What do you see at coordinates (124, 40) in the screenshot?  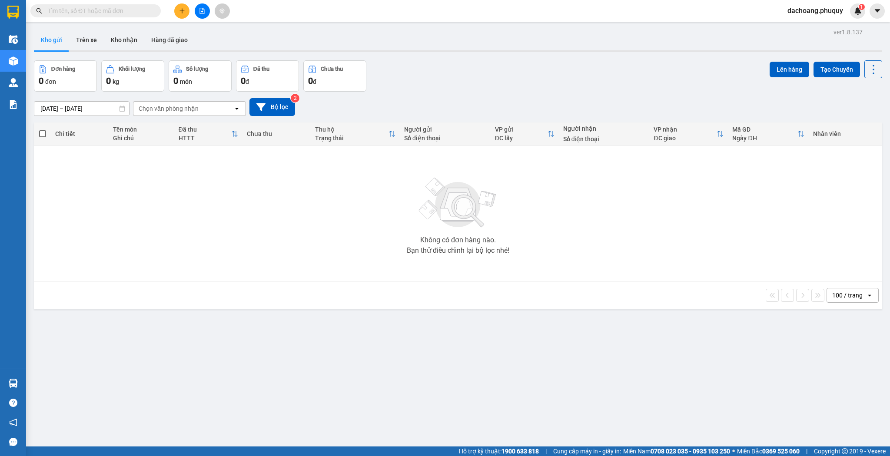 I see `button: Kho nhận` at bounding box center [124, 40].